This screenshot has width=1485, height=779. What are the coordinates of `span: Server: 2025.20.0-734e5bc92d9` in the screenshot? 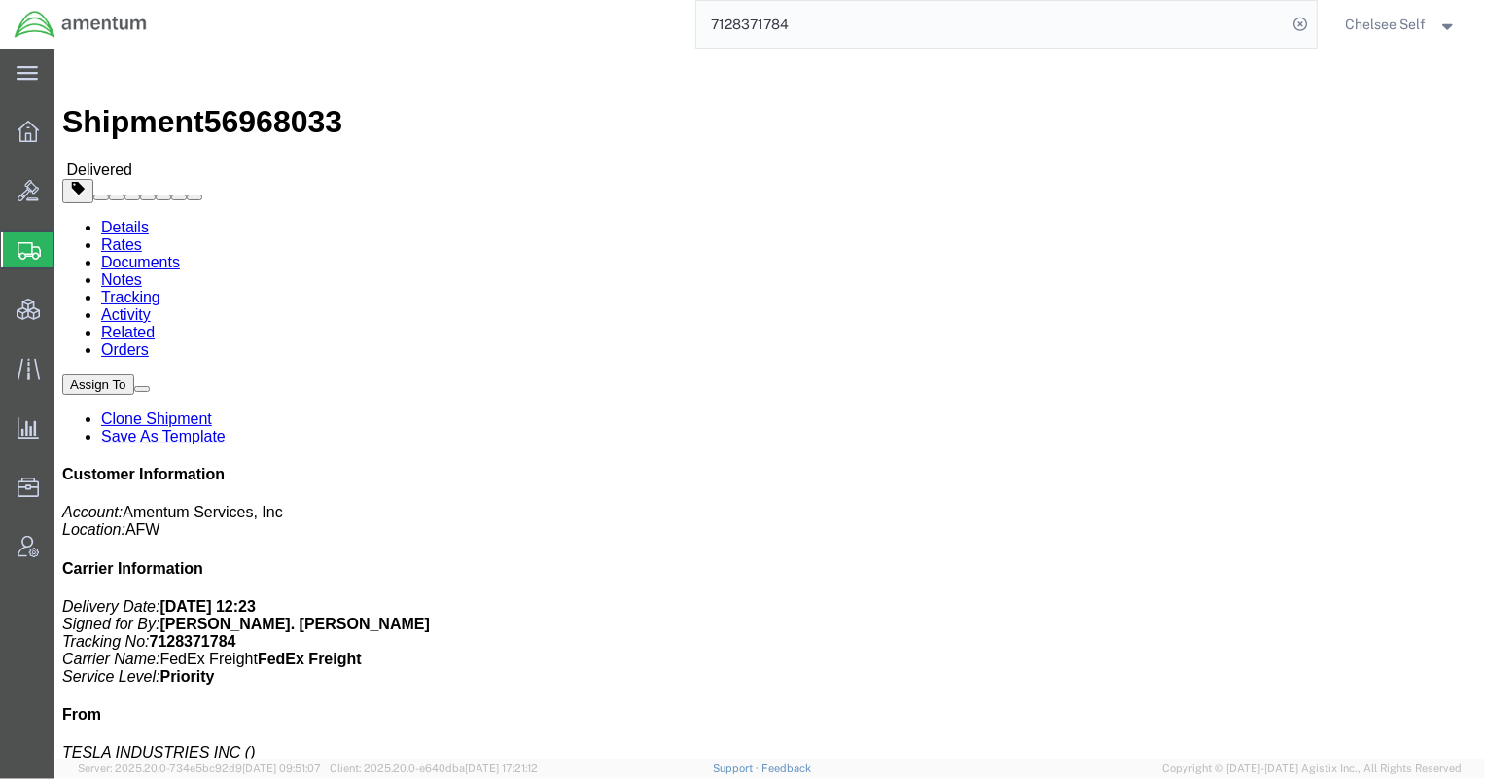 It's located at (199, 768).